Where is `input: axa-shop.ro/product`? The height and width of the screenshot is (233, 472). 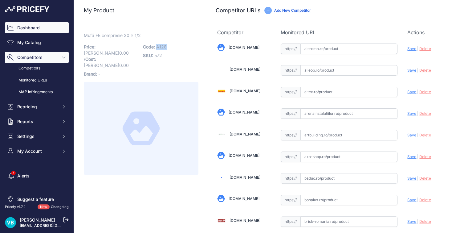
input: axa-shop.ro/product is located at coordinates (349, 157).